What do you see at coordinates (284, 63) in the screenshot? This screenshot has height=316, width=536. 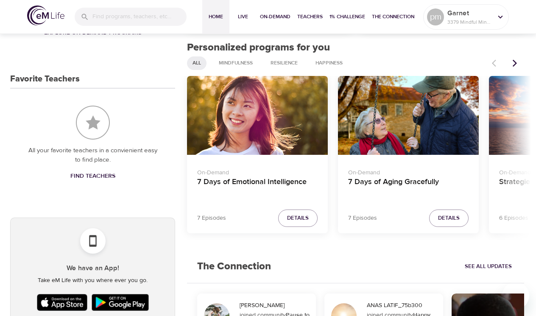 I see `div: Resilience` at bounding box center [284, 63].